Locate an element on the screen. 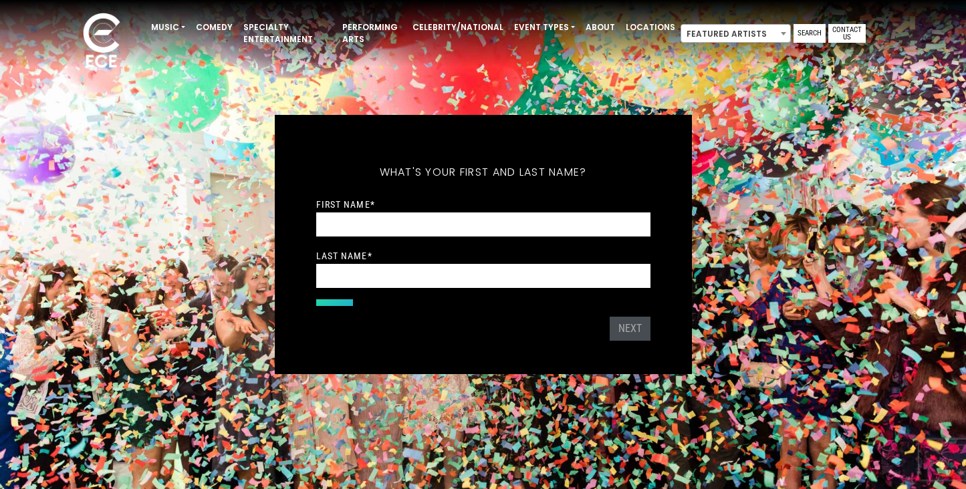 The height and width of the screenshot is (489, 966). a: Comedy is located at coordinates (214, 27).